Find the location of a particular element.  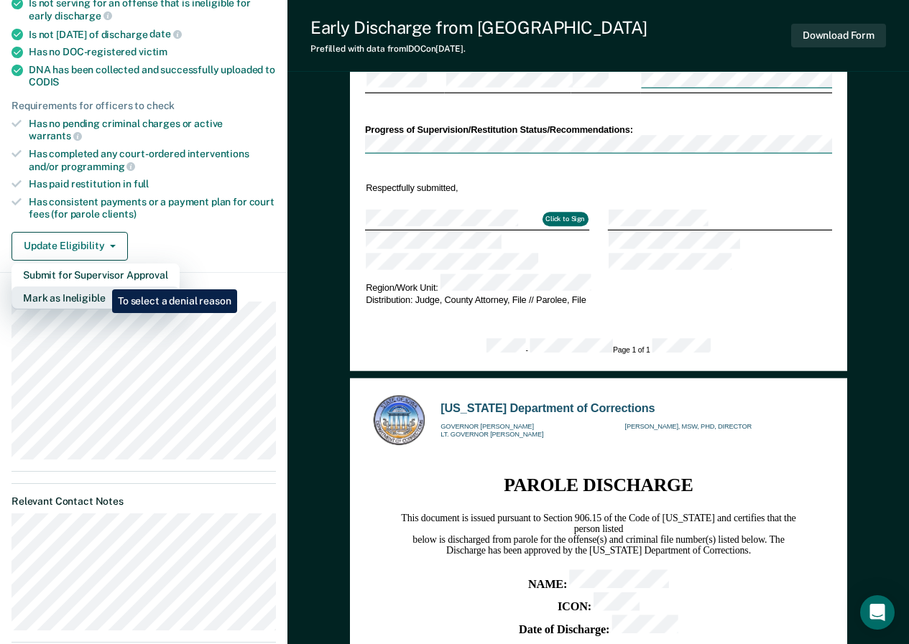

dt: Relevant Contact Notes is located at coordinates (144, 501).